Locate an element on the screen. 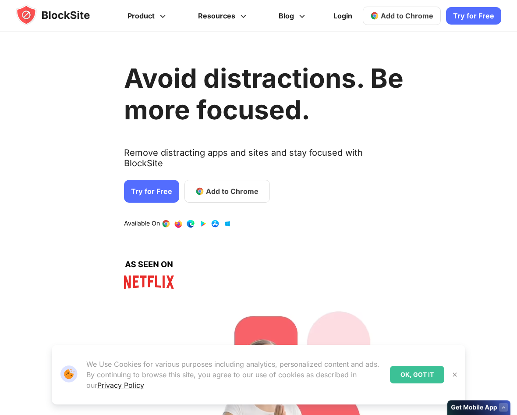  div: OK, GOT IT is located at coordinates (417, 374).